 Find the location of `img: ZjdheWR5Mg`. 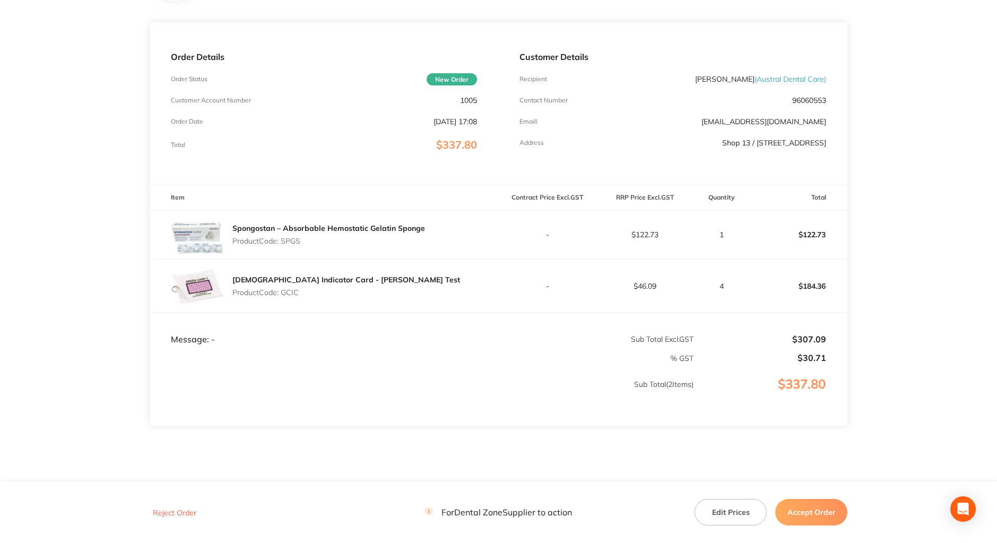

img: ZjdheWR5Mg is located at coordinates (197, 235).